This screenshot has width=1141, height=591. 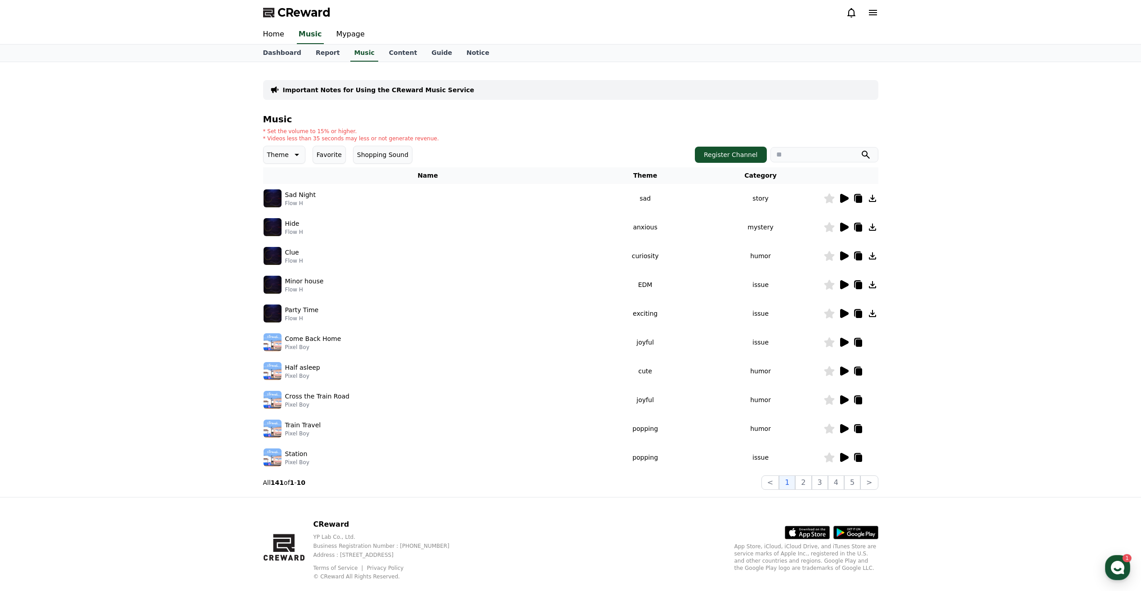 I want to click on a: Report, so click(x=328, y=53).